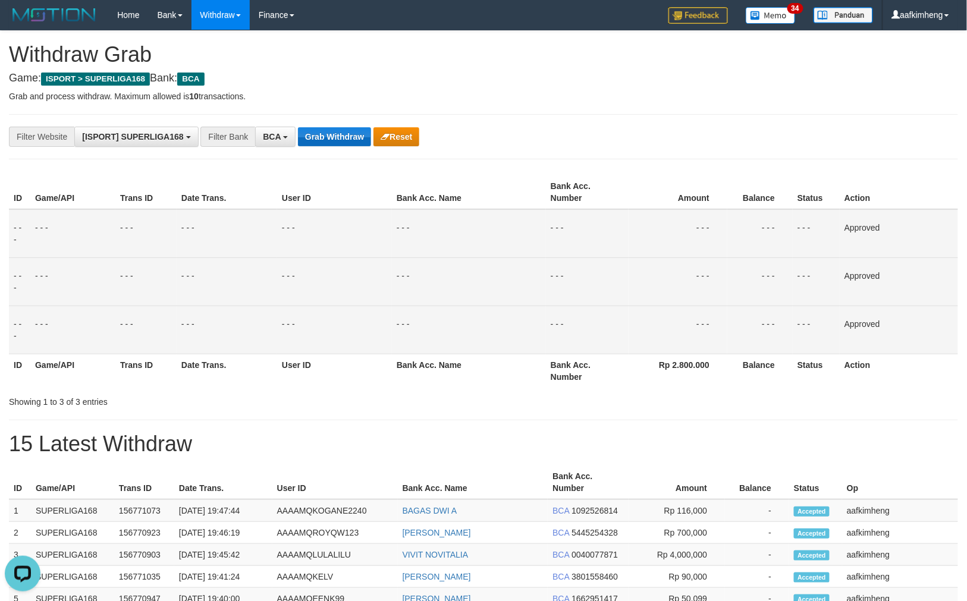  Describe the element at coordinates (73, 482) in the screenshot. I see `th: Game/API` at that location.